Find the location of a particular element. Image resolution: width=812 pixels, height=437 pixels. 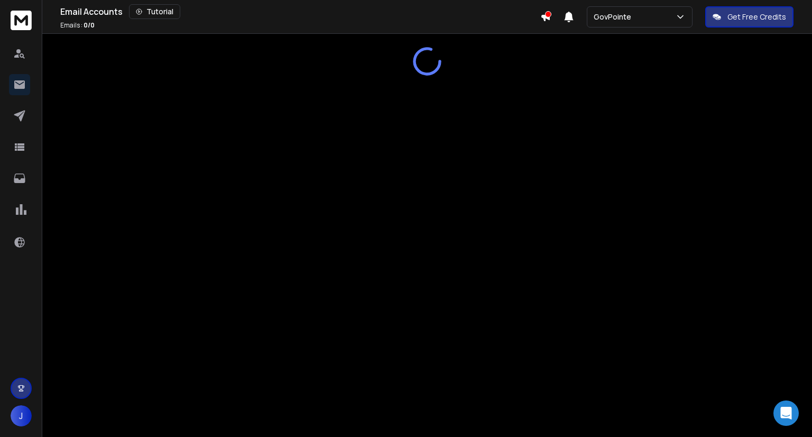

button: Get Free Credits is located at coordinates (749, 17).